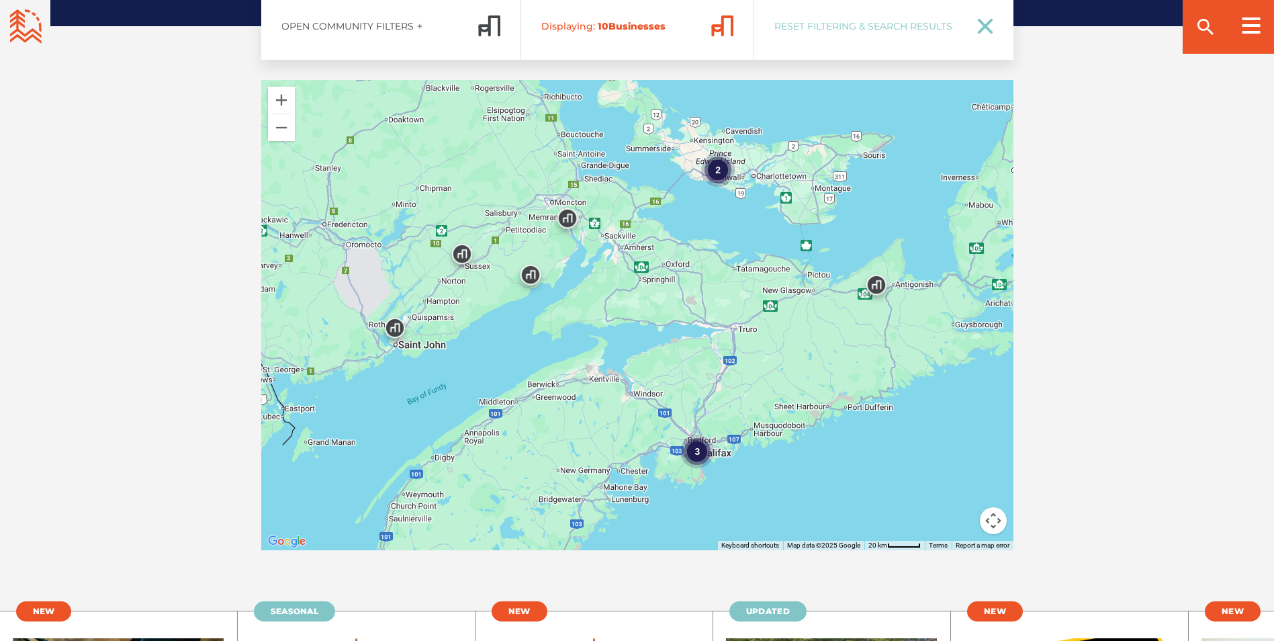  I want to click on span: Open Community Filters, so click(347, 26).